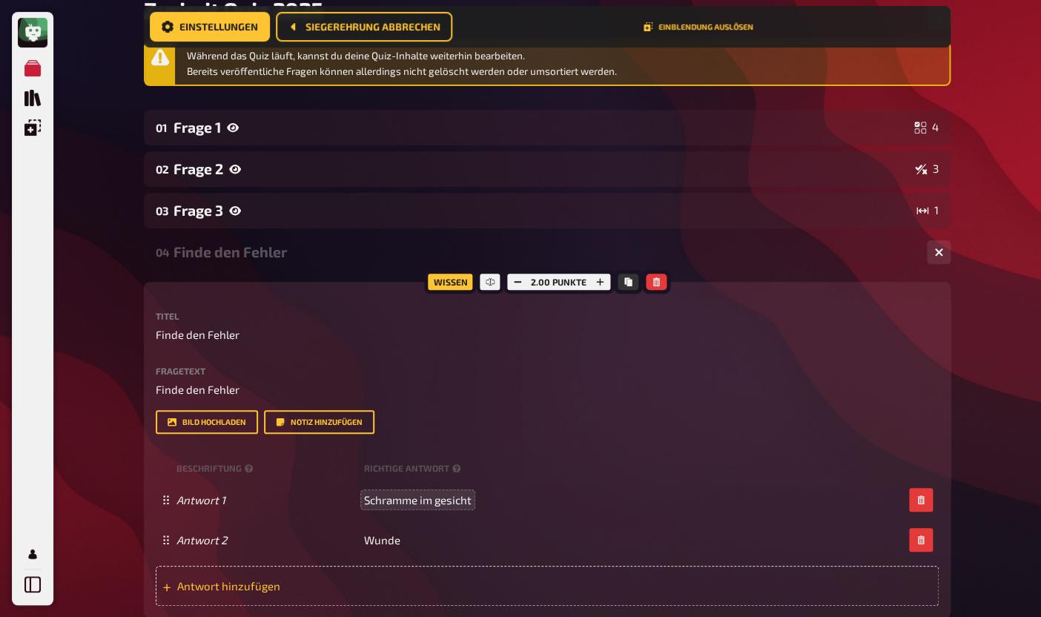 The width and height of the screenshot is (1041, 617). I want to click on div: 03, so click(162, 211).